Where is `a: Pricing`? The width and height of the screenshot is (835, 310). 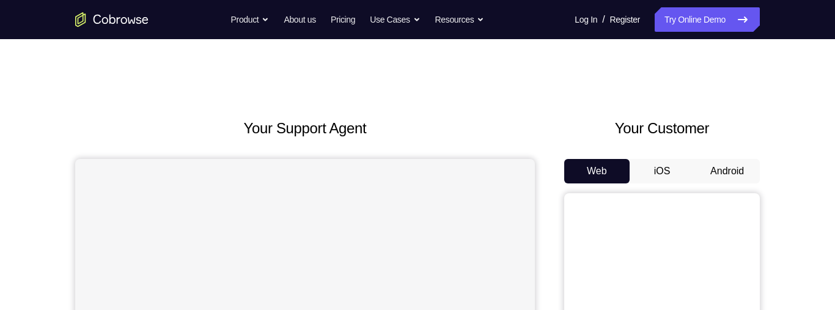 a: Pricing is located at coordinates (343, 20).